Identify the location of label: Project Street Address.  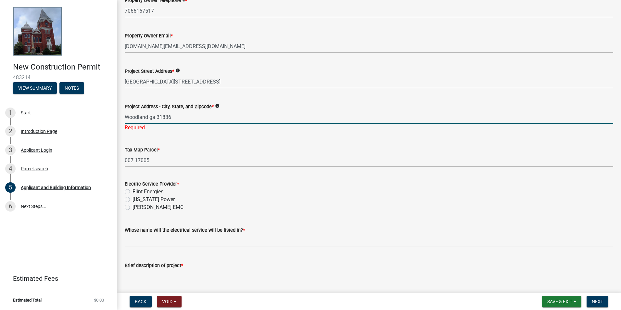
(149, 71).